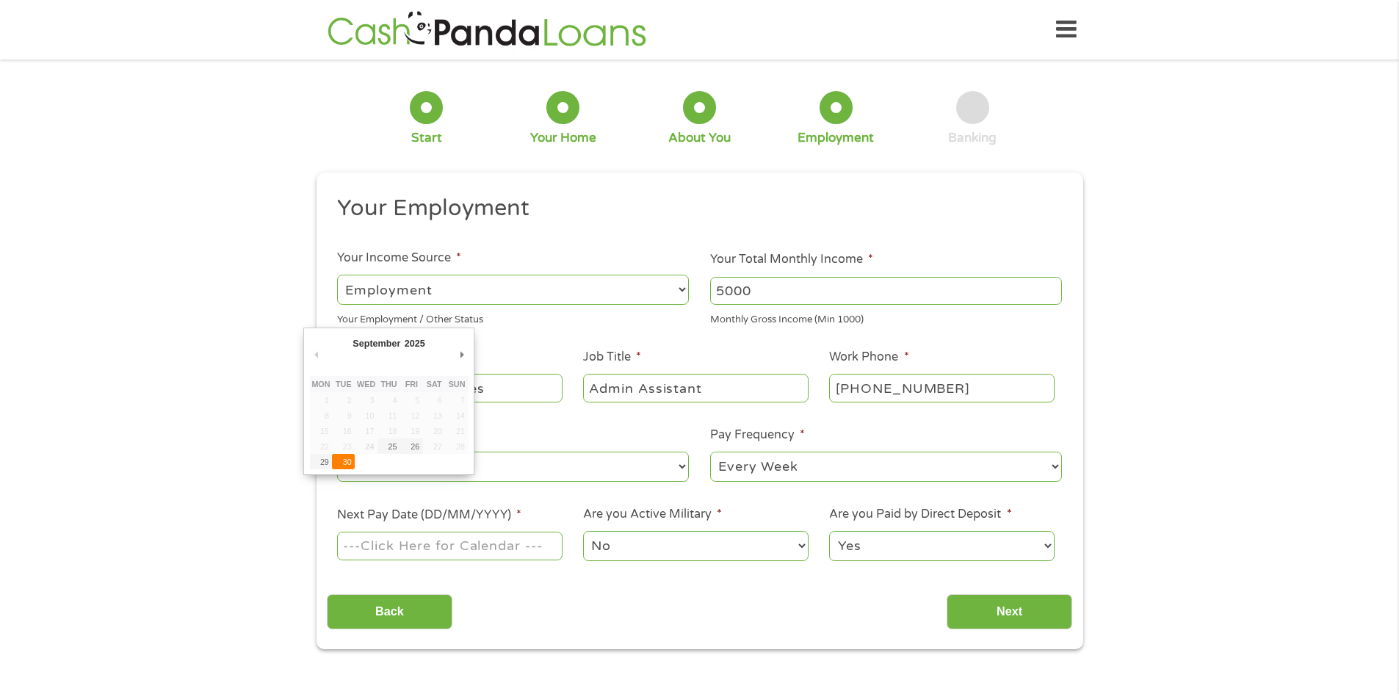  What do you see at coordinates (513, 317) in the screenshot?
I see `div: Your Employment / Other Status` at bounding box center [513, 317].